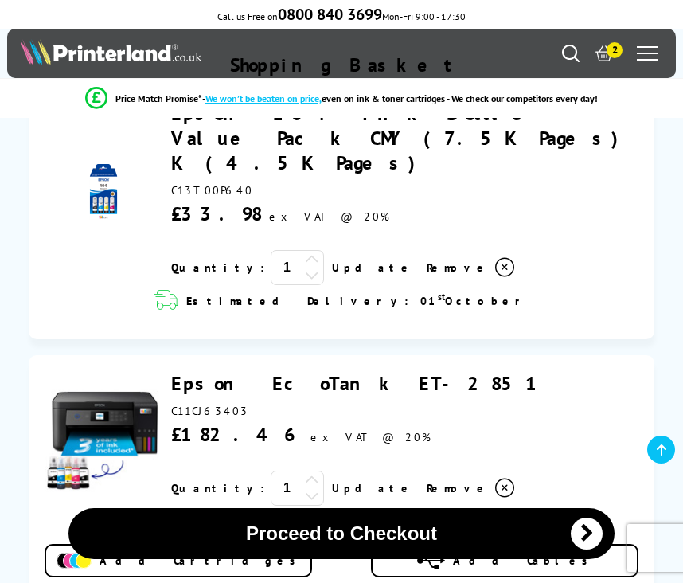  Describe the element at coordinates (264, 98) in the screenshot. I see `span: We won’t be beaten on price,` at that location.